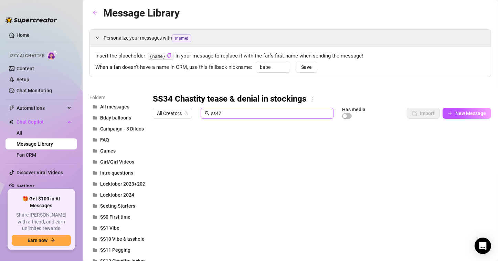  I want to click on div: Personalize your messages with{name}, so click(290, 38).